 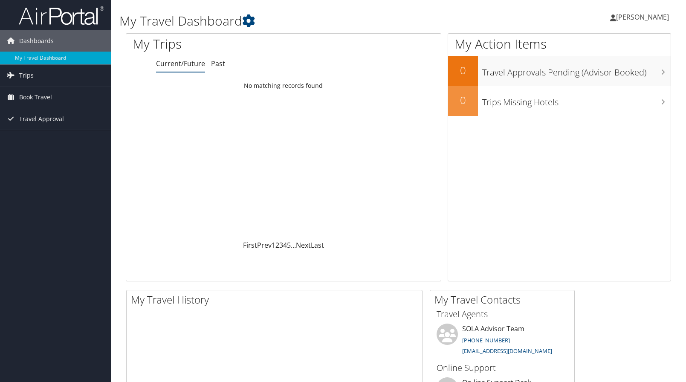 What do you see at coordinates (560, 71) in the screenshot?
I see `a: 0Travel Approvals Pending (Advisor Booked)` at bounding box center [560, 71].